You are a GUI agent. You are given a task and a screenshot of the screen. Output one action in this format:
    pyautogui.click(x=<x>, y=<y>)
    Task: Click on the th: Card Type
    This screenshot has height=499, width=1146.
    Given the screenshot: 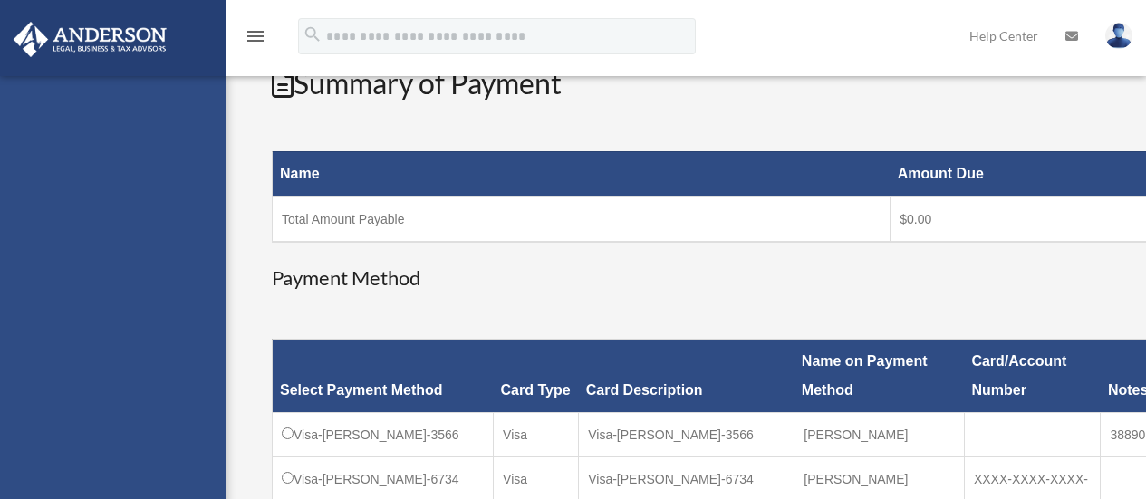 What is the action you would take?
    pyautogui.click(x=536, y=376)
    